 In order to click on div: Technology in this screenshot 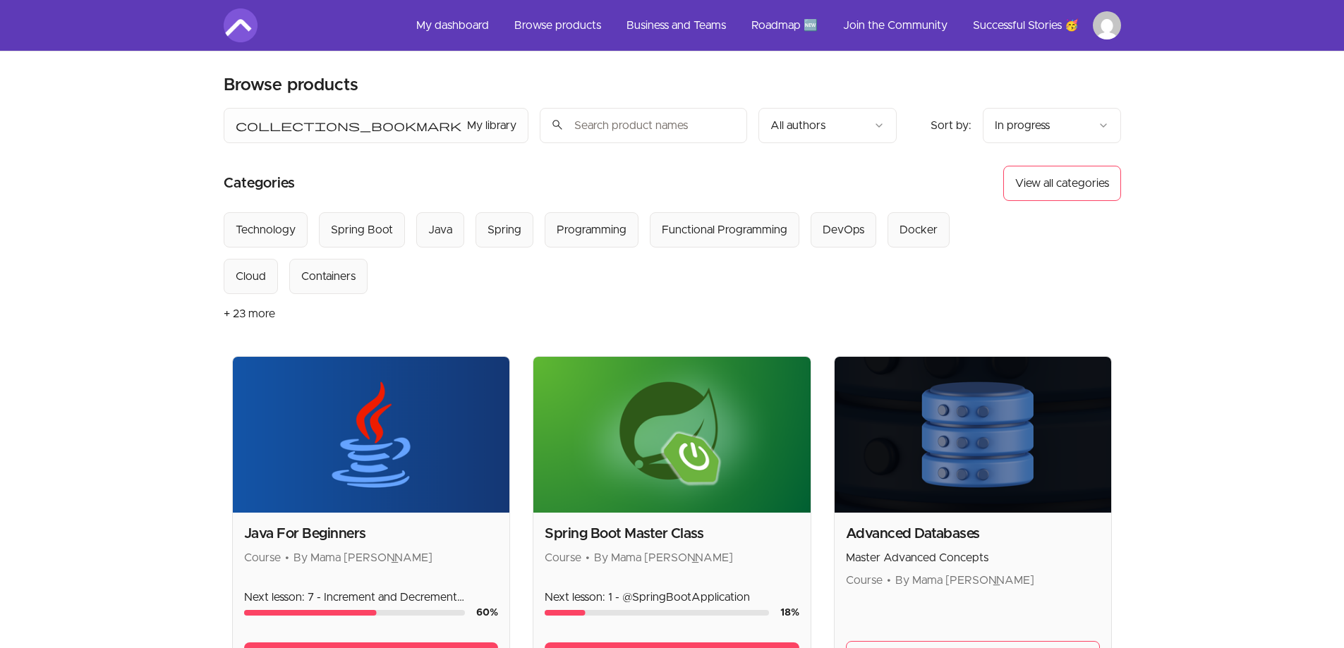, I will do `click(265, 230)`.